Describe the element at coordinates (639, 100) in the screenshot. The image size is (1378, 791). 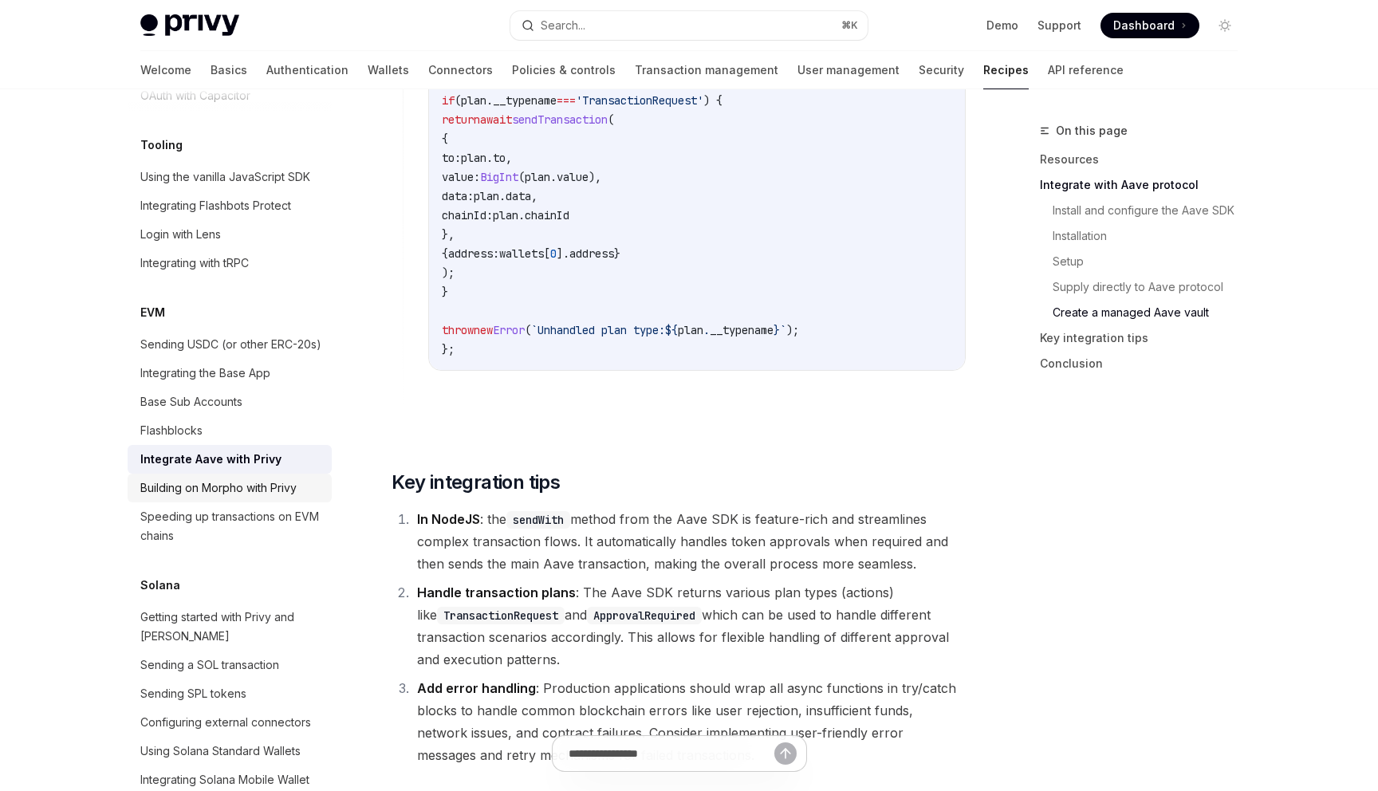
I see `span: 'TransactionRequest'` at that location.